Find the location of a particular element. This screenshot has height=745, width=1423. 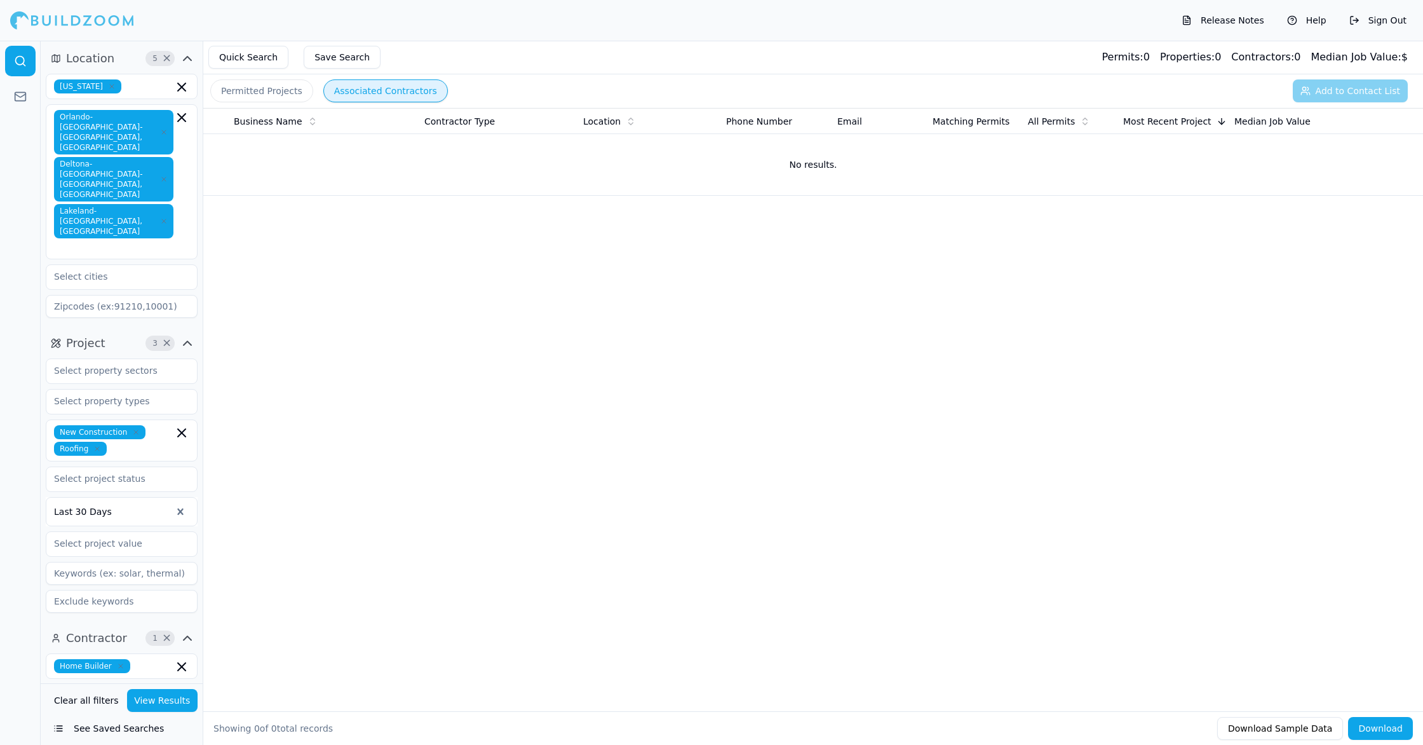

button: Location5Clear Location filters is located at coordinates (121, 58).